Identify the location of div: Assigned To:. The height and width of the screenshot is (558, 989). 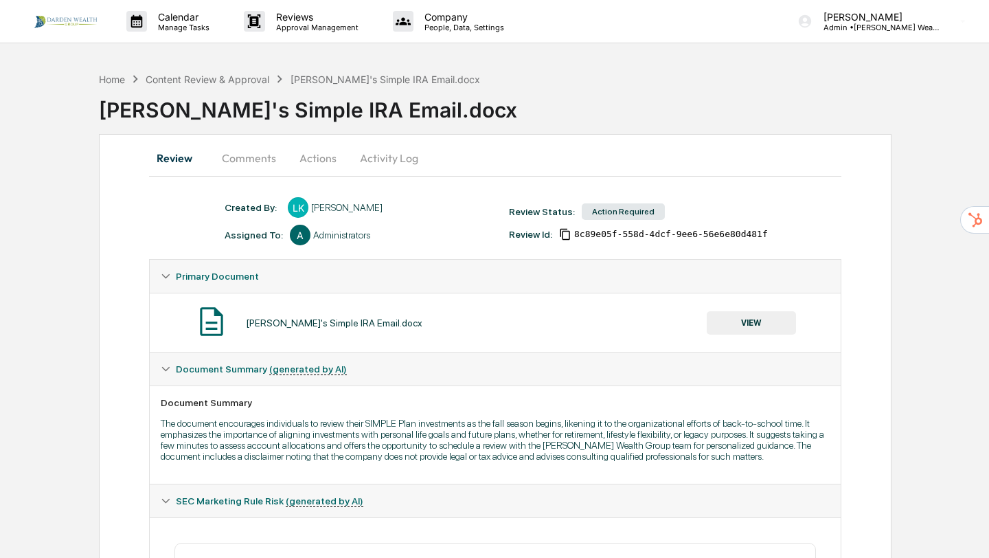
(253, 235).